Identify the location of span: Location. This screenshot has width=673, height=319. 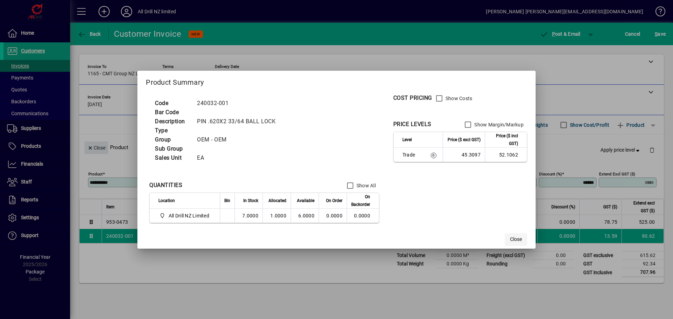
(167, 201).